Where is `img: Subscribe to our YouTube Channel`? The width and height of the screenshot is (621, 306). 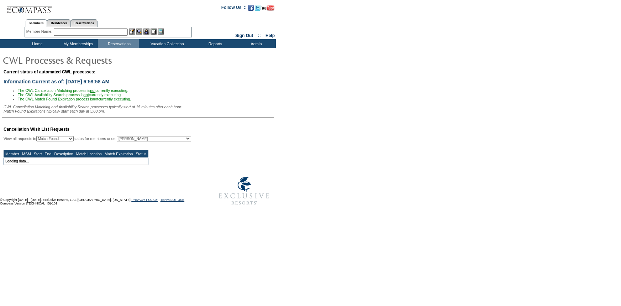 img: Subscribe to our YouTube Channel is located at coordinates (268, 8).